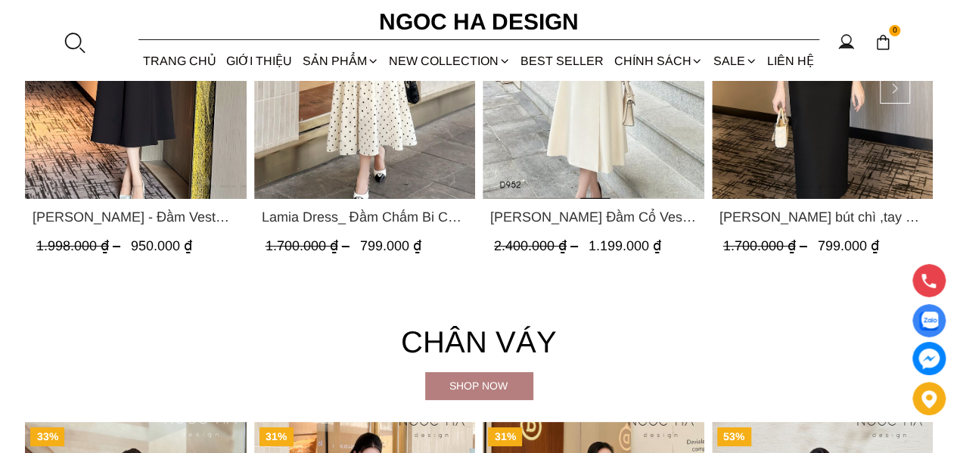  What do you see at coordinates (364, 217) in the screenshot?
I see `span: Lamia Dress_ Đầm Chấm Bi Cổ Vest Màu Kem D1003` at bounding box center [364, 217].